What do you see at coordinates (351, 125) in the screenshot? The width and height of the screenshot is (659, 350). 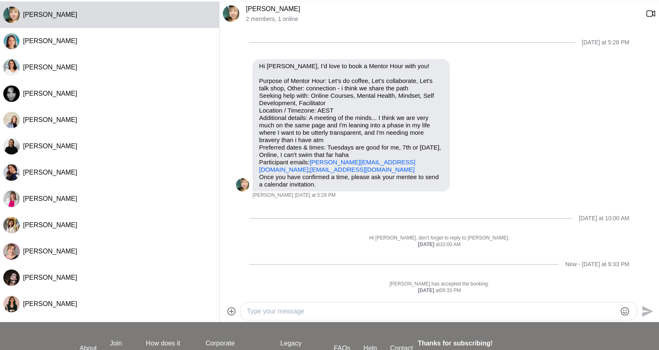 I see `p: Purpose of Mentor Hour: Let's do coffee, Let's collaborate, Let's talk shop, Other: connection - ...` at bounding box center [351, 125].